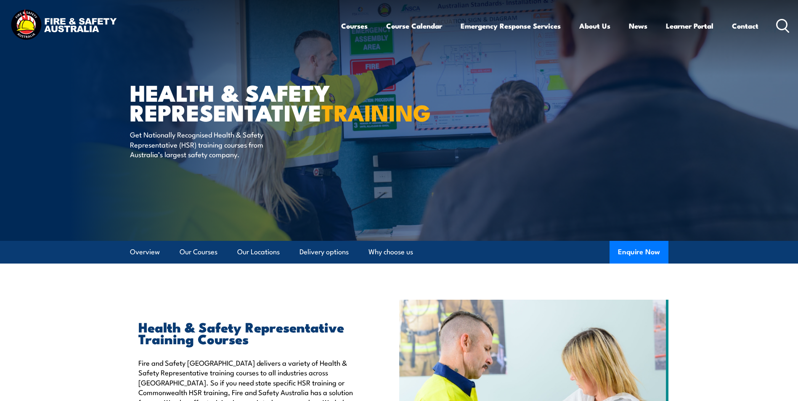 The image size is (798, 401). I want to click on a: Contact, so click(745, 26).